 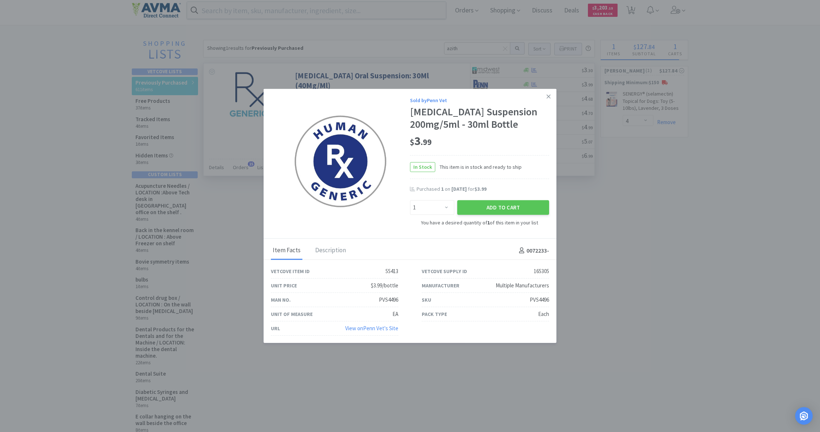 I want to click on h4: 0072233 -, so click(x=533, y=251).